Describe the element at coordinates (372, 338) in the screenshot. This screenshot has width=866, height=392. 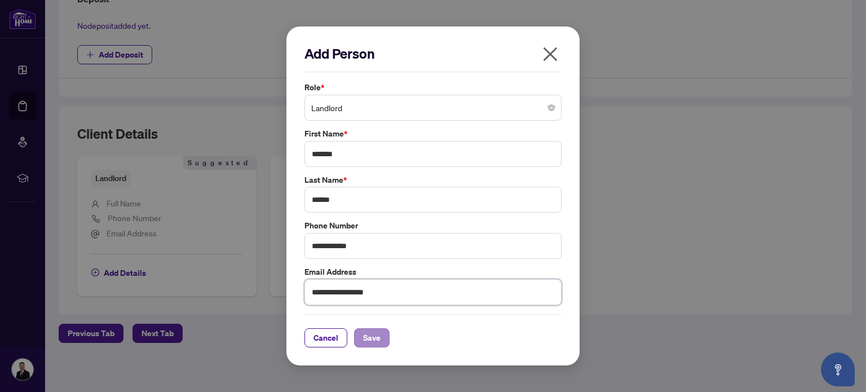
I see `span: Save` at that location.